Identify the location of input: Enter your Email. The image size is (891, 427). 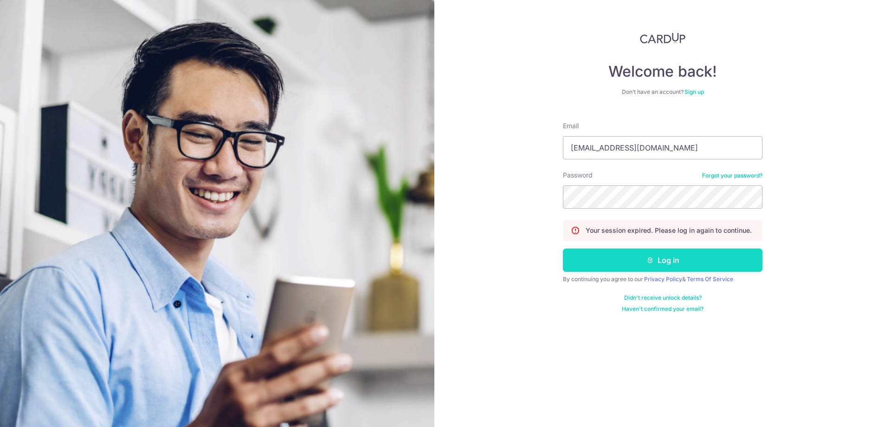
(663, 148).